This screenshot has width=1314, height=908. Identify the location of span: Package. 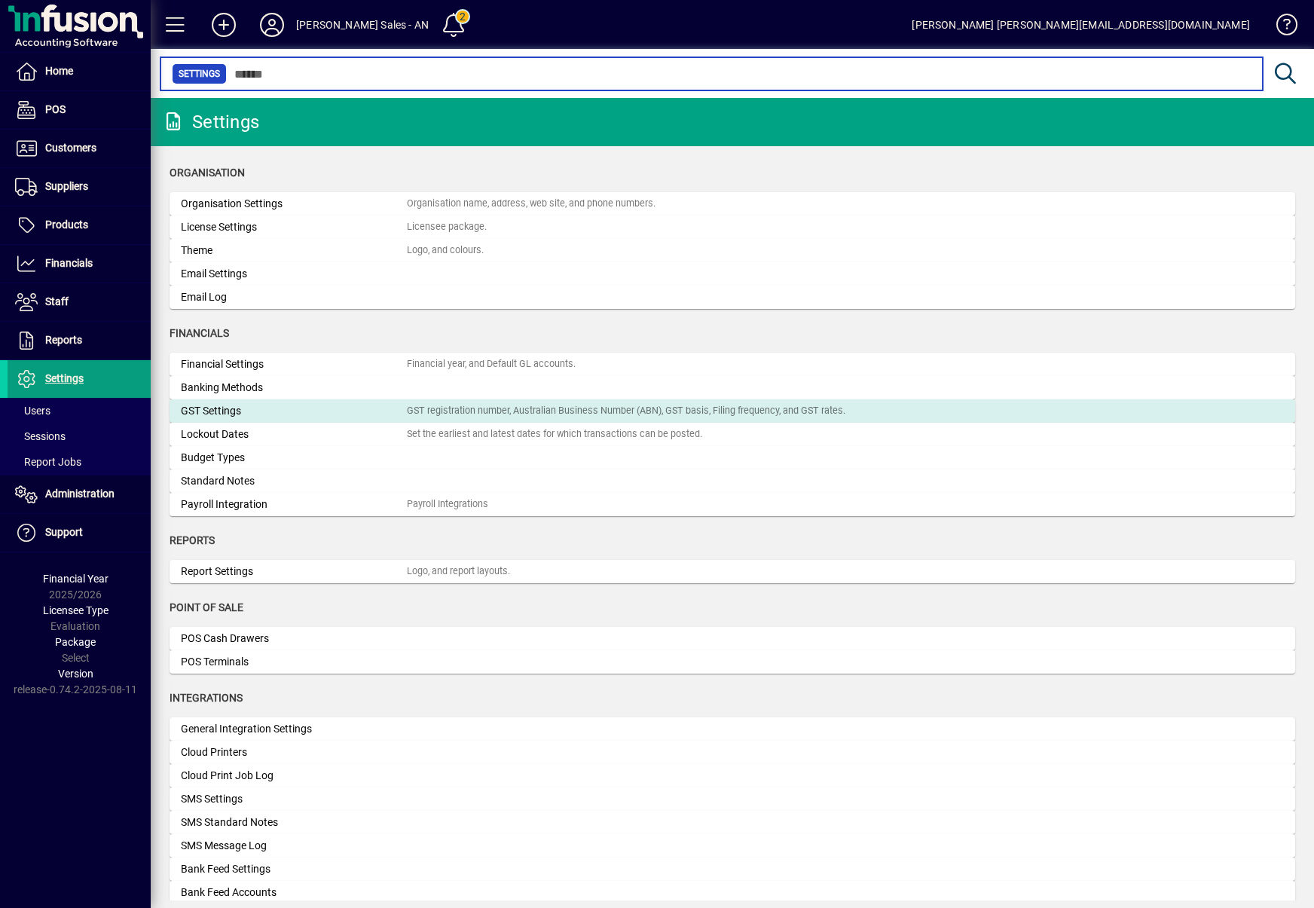
(75, 642).